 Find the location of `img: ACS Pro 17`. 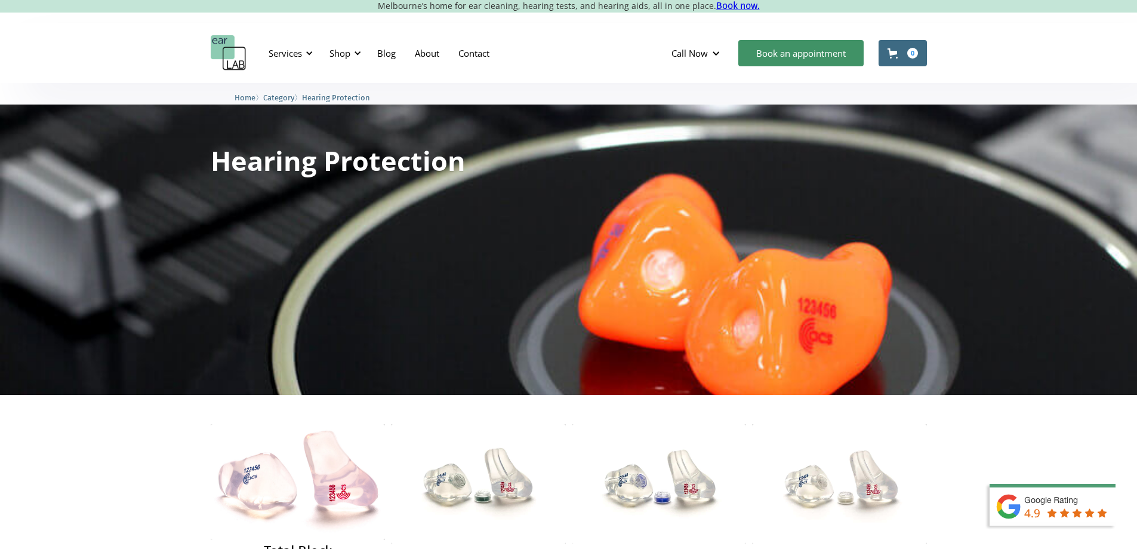

img: ACS Pro 17 is located at coordinates (839, 484).